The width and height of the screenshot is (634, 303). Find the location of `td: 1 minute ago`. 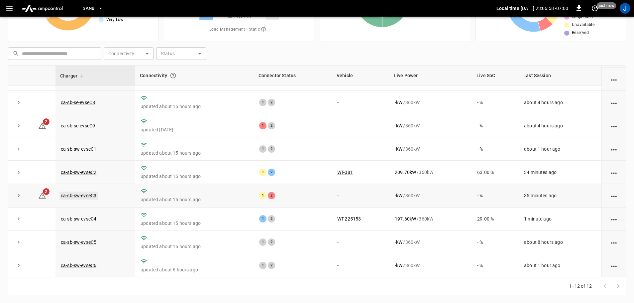

td: 1 minute ago is located at coordinates (560, 219).